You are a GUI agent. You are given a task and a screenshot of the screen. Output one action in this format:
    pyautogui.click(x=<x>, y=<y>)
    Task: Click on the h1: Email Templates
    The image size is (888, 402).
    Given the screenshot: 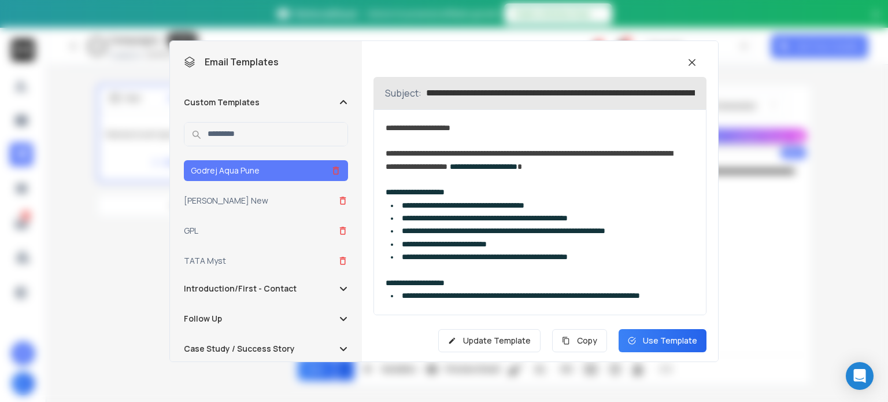 What is the action you would take?
    pyautogui.click(x=231, y=62)
    